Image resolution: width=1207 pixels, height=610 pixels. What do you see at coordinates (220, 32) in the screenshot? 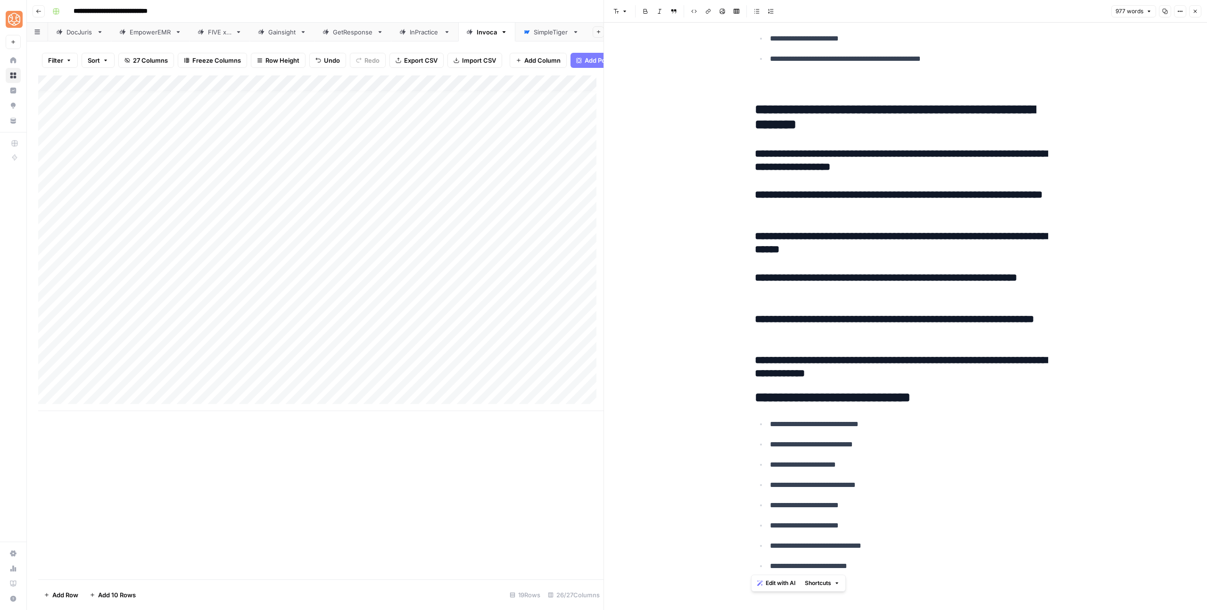
I see `div: FIVE x 5` at bounding box center [220, 32].